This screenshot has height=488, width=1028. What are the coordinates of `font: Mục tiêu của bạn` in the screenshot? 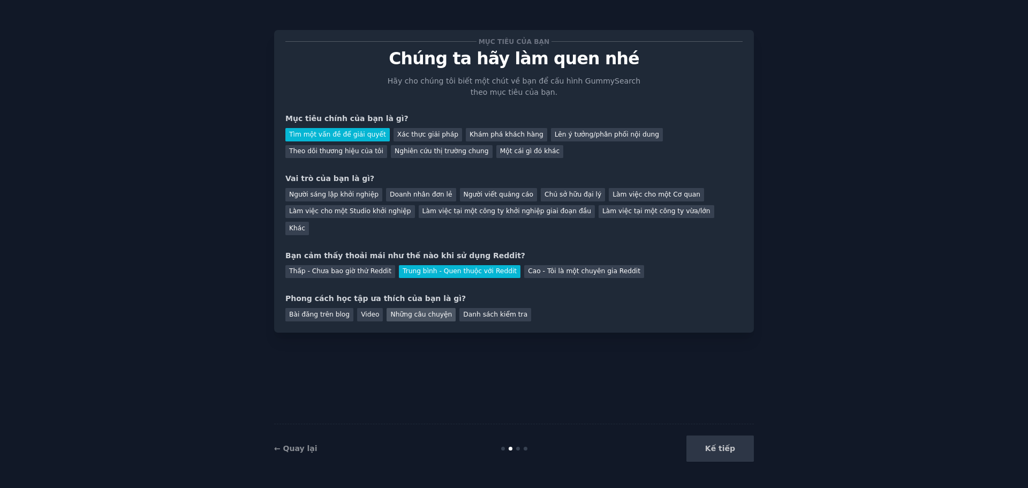 It's located at (514, 42).